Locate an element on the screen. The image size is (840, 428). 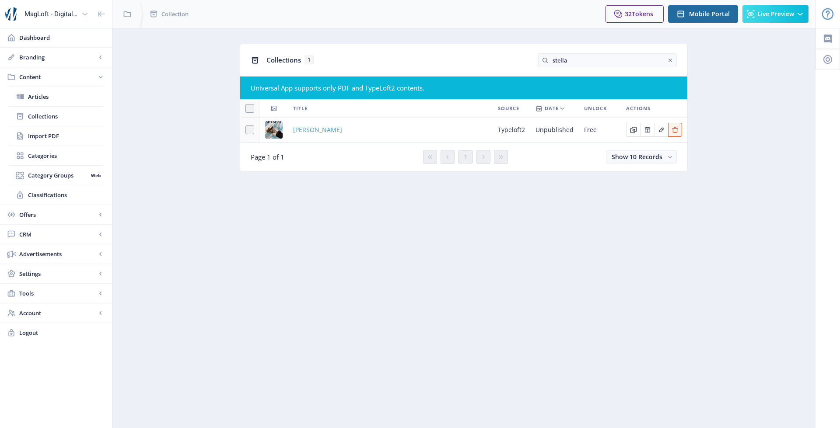
span: Unlock is located at coordinates (596, 109).